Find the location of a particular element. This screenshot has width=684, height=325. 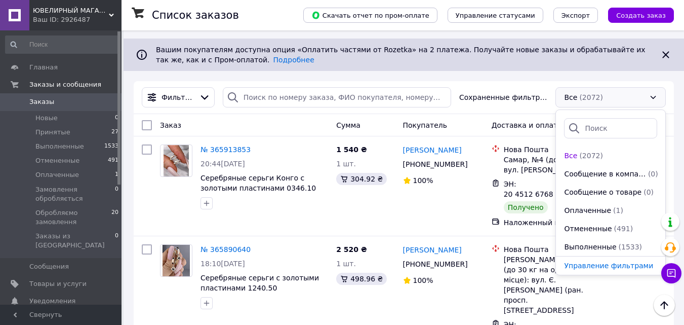

div: 304.92 ₴ is located at coordinates (362, 179).